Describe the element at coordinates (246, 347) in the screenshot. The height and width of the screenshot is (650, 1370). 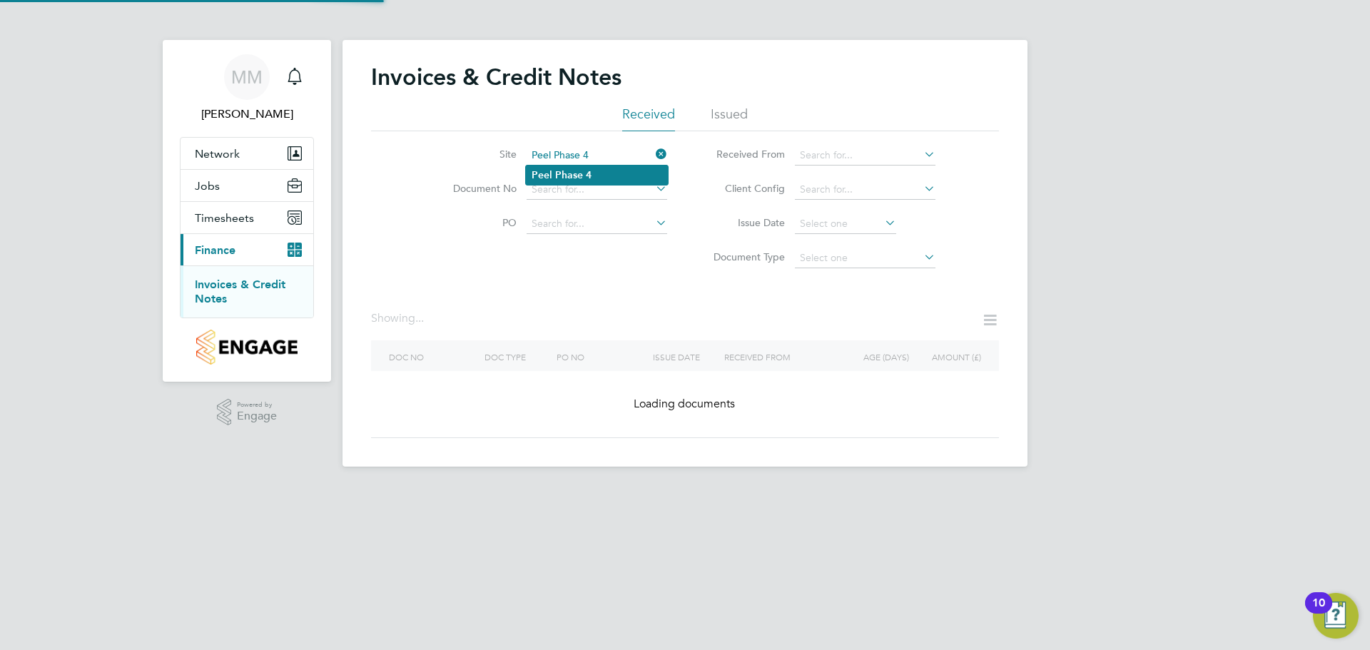
I see `img: countryside-properties-logo-retina.png` at that location.